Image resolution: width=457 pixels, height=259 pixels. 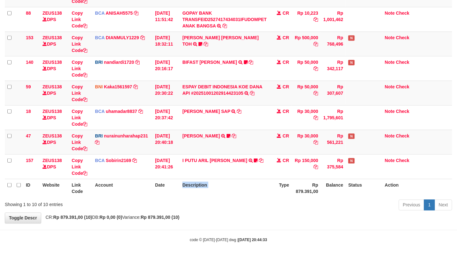 I want to click on th: Action, so click(x=417, y=188).